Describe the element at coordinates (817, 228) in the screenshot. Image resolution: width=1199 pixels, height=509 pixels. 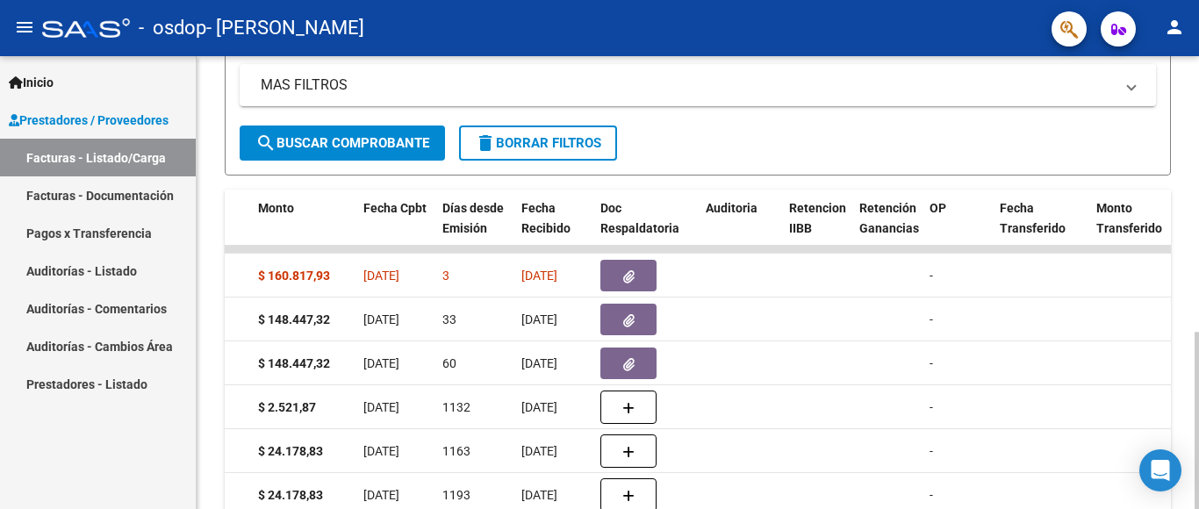
I see `datatable-header-cell: Retencion IIBB` at that location.